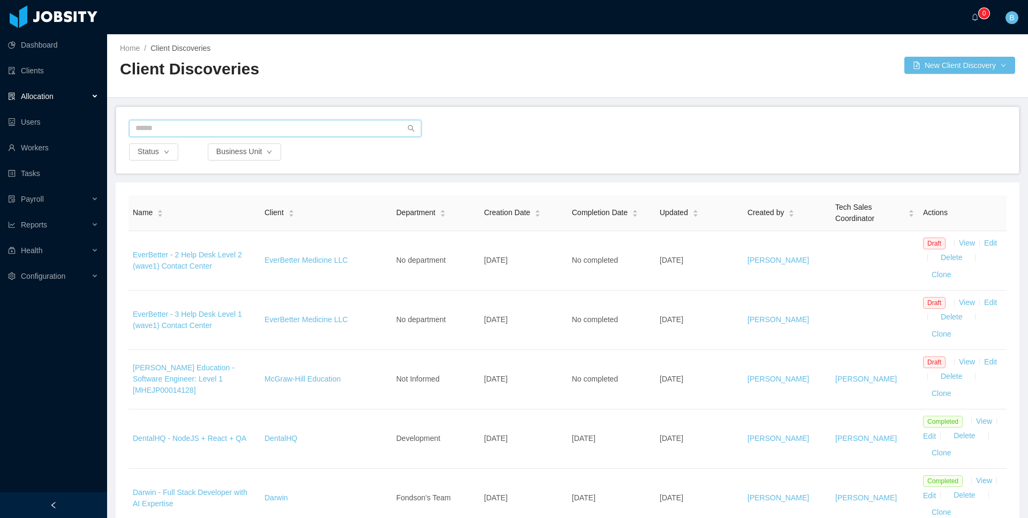 The image size is (1028, 518). Describe the element at coordinates (53, 71) in the screenshot. I see `a: icon: auditClients` at that location.